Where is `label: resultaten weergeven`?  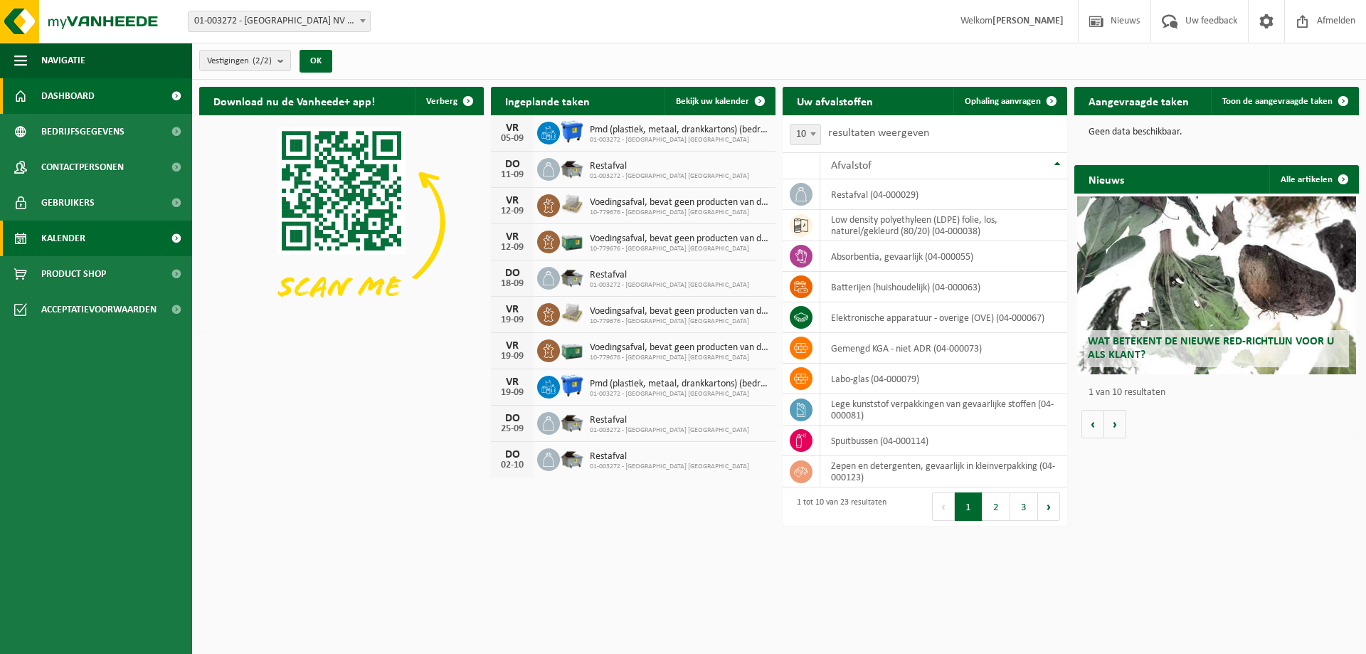
label: resultaten weergeven is located at coordinates (879, 133).